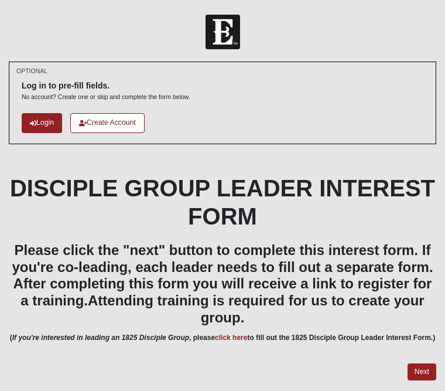 This screenshot has width=445, height=391. I want to click on small: OPTIONAL, so click(32, 71).